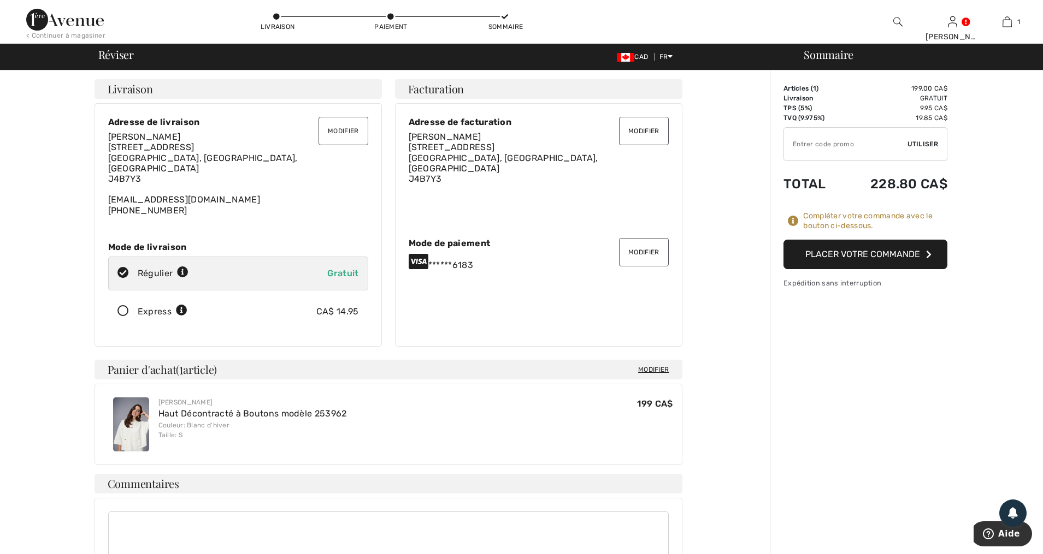 The image size is (1043, 554). What do you see at coordinates (894, 118) in the screenshot?
I see `td: 19.85 CA$` at bounding box center [894, 118].